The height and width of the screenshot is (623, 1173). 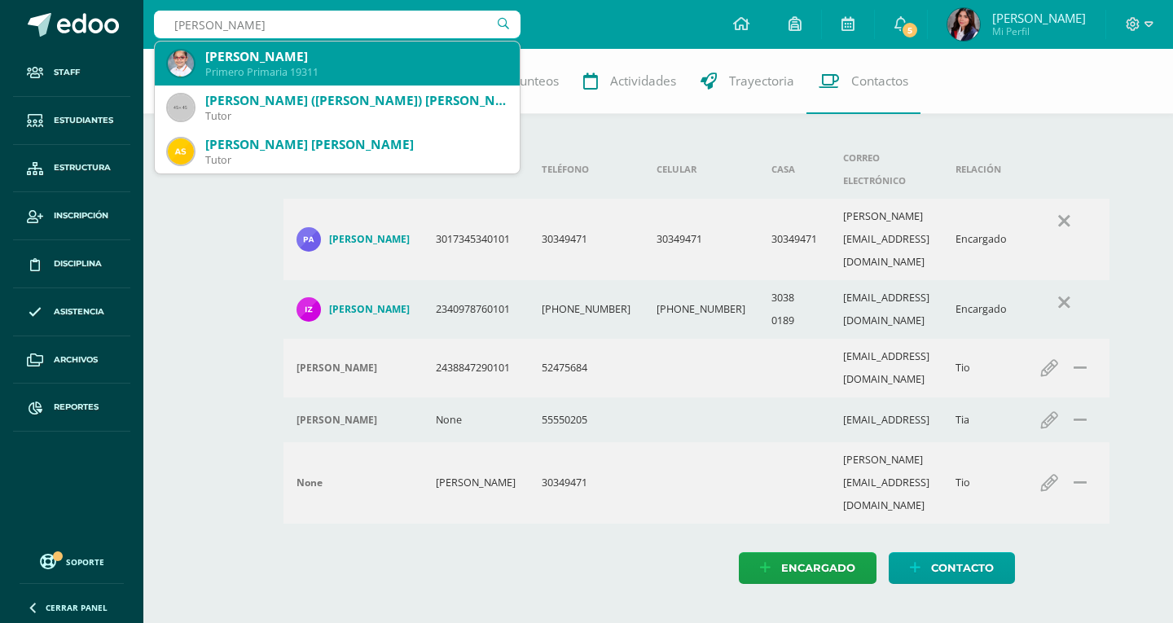 I want to click on div: Edgar Guillermo Lemus, so click(x=353, y=368).